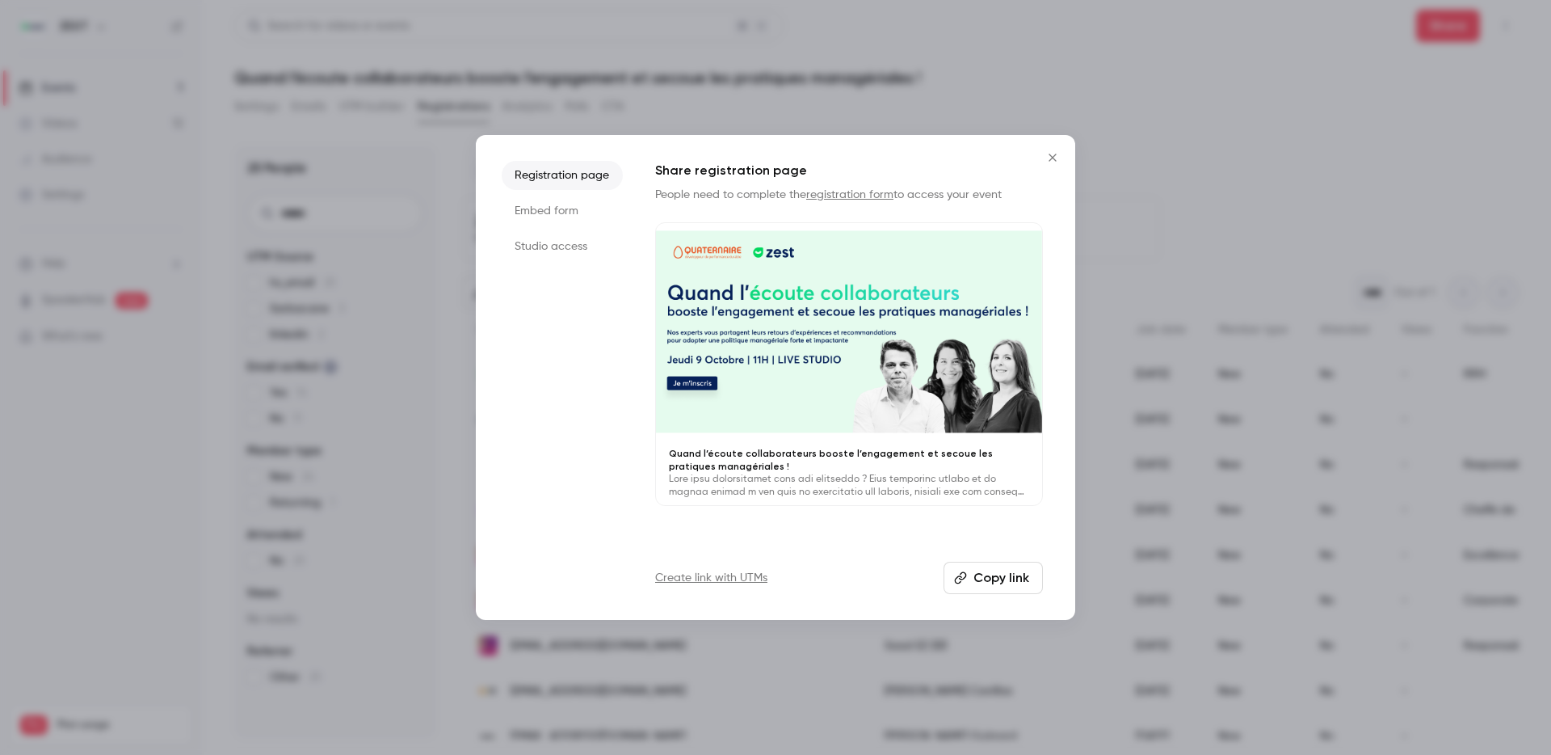 Image resolution: width=1551 pixels, height=755 pixels. What do you see at coordinates (849, 195) in the screenshot?
I see `p: People need to complete the to access your event` at bounding box center [849, 195].